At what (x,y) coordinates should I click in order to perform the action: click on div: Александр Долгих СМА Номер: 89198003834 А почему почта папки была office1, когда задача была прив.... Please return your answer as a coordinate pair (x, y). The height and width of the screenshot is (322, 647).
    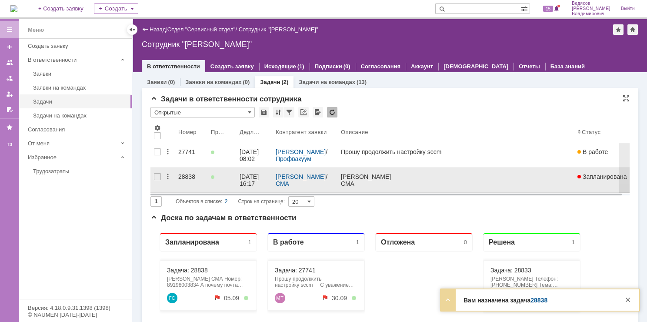
    Looking at the image, I should click on (58, 56).